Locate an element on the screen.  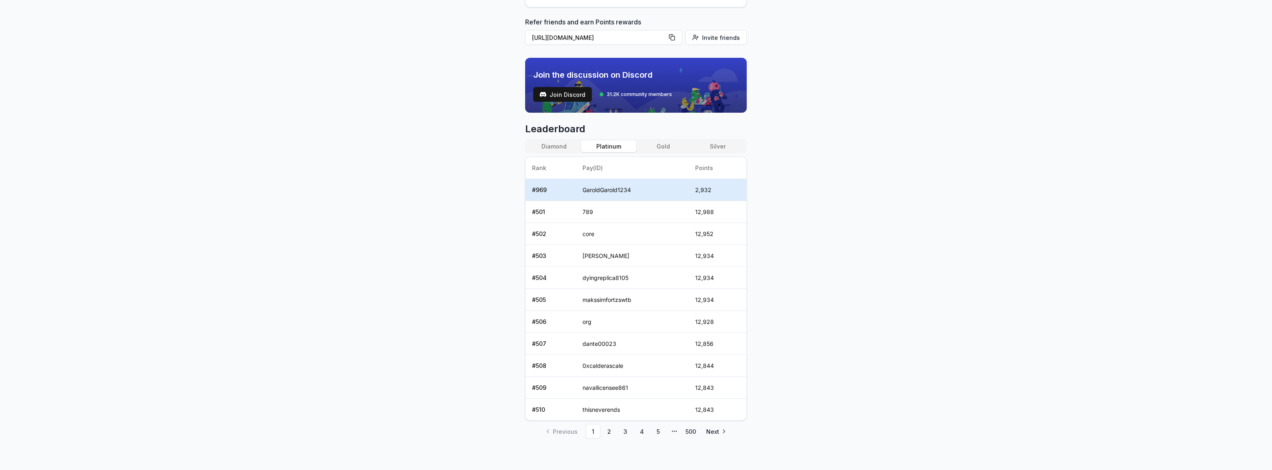
button: Join Discord is located at coordinates (562, 94).